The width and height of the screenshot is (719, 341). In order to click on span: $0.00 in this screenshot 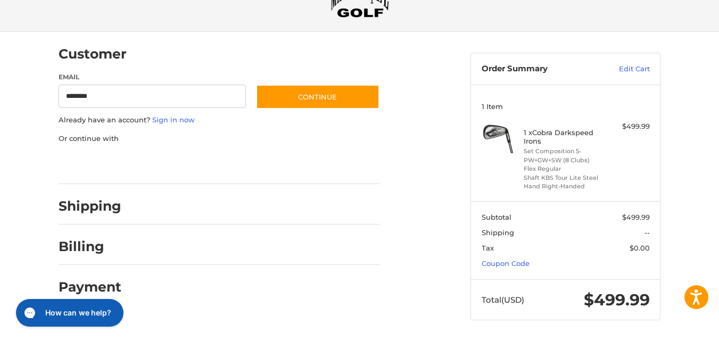, I will do `click(639, 248)`.